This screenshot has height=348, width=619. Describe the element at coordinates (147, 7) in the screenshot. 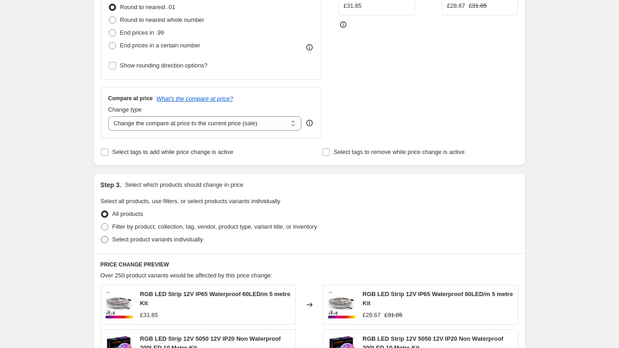

I see `span: Round to nearest .01` at that location.